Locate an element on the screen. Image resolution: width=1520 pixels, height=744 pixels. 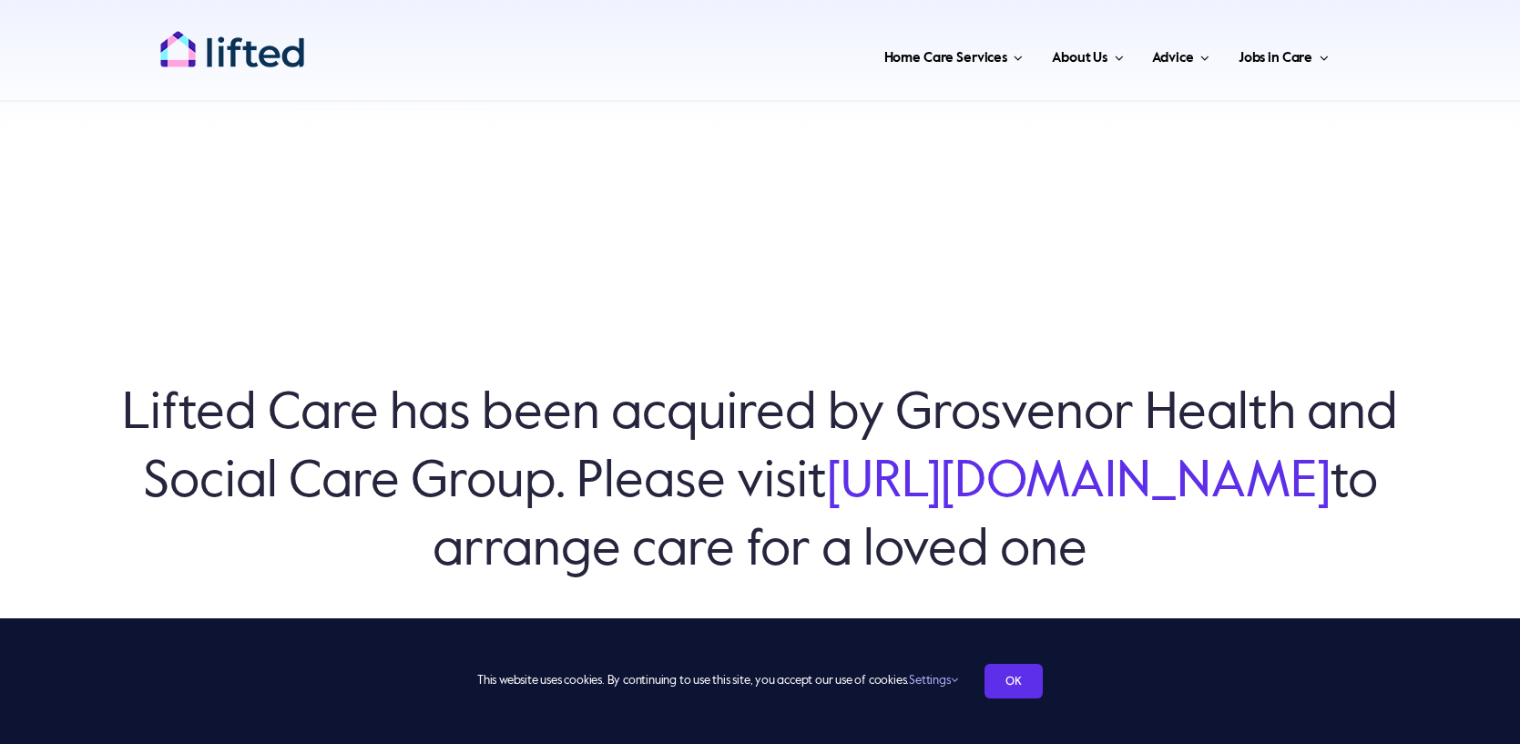
a: About Us is located at coordinates (1087, 55).